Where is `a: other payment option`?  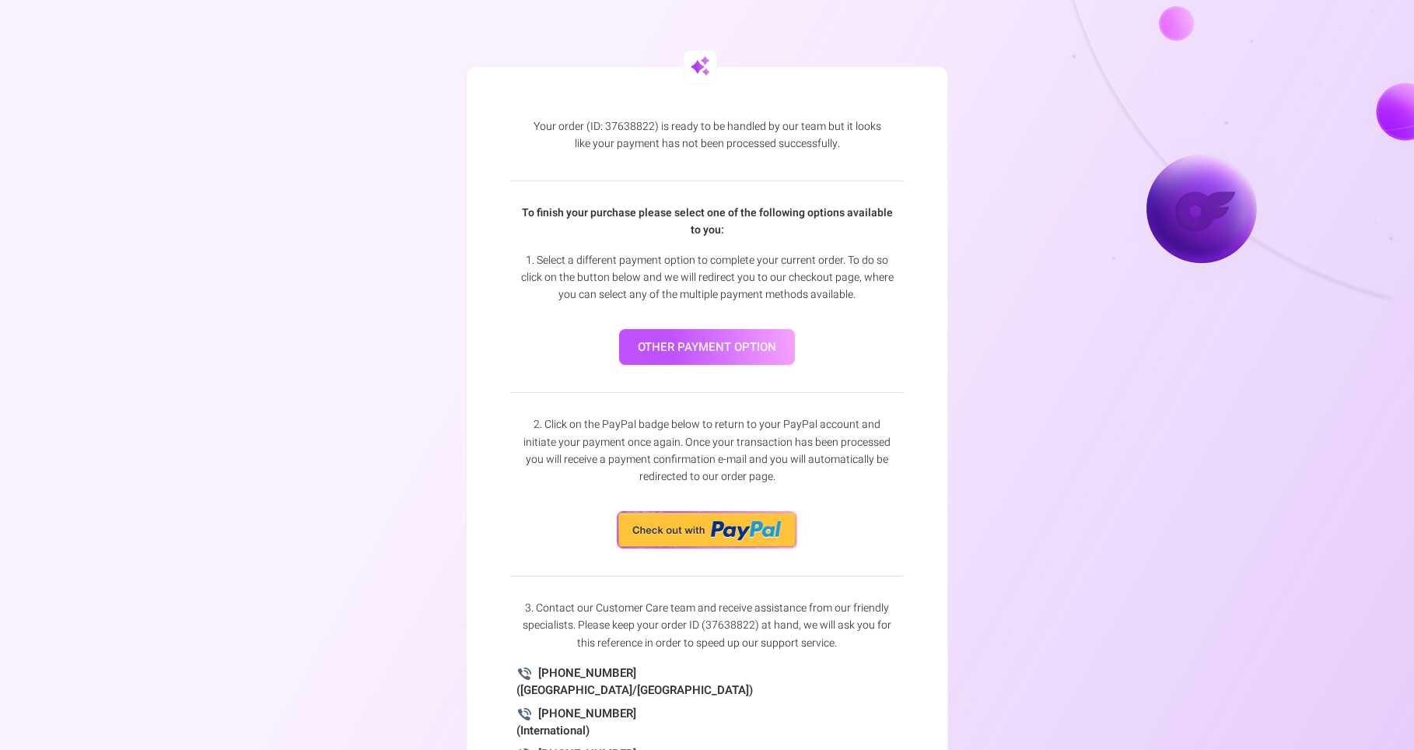
a: other payment option is located at coordinates (707, 347).